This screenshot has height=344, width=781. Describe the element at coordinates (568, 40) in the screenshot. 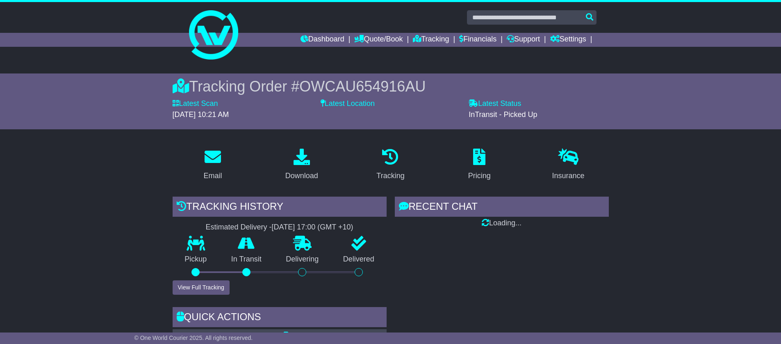

I see `a: Settings` at that location.